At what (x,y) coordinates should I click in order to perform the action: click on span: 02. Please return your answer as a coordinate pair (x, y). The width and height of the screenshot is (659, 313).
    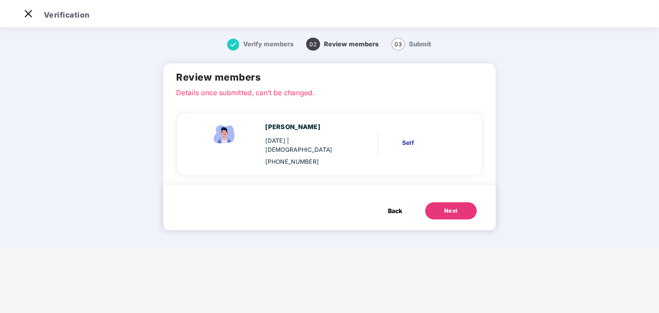
    Looking at the image, I should click on (313, 44).